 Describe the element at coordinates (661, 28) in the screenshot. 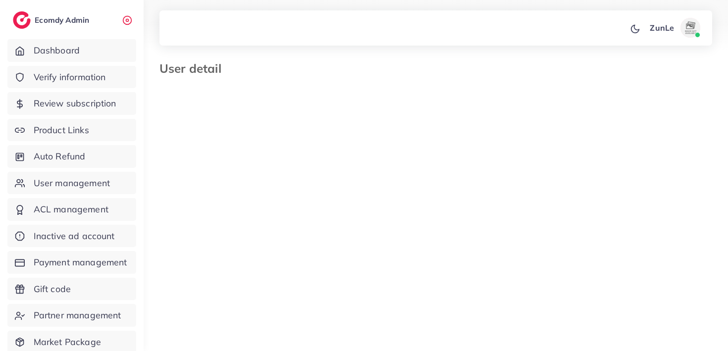

I see `p: ZunLe` at that location.